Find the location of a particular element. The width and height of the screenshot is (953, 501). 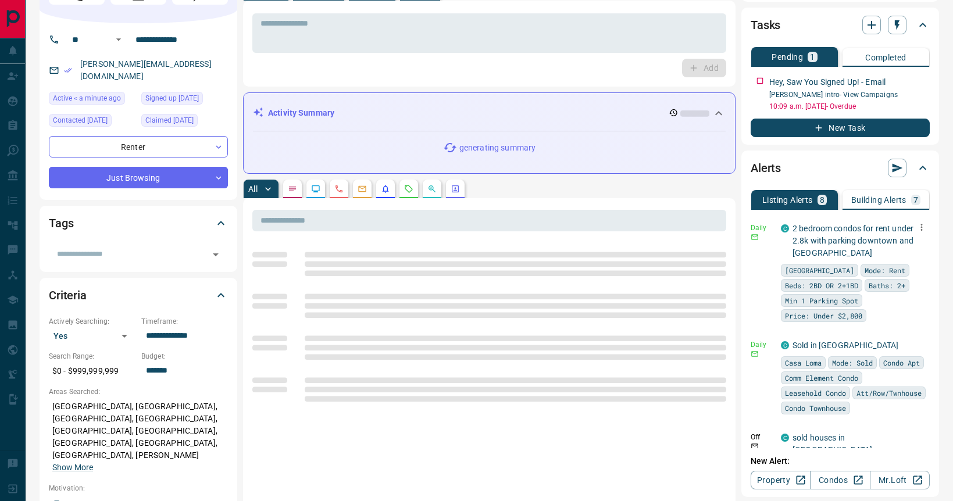

span: Att/Row/Twnhouse is located at coordinates (889, 393).